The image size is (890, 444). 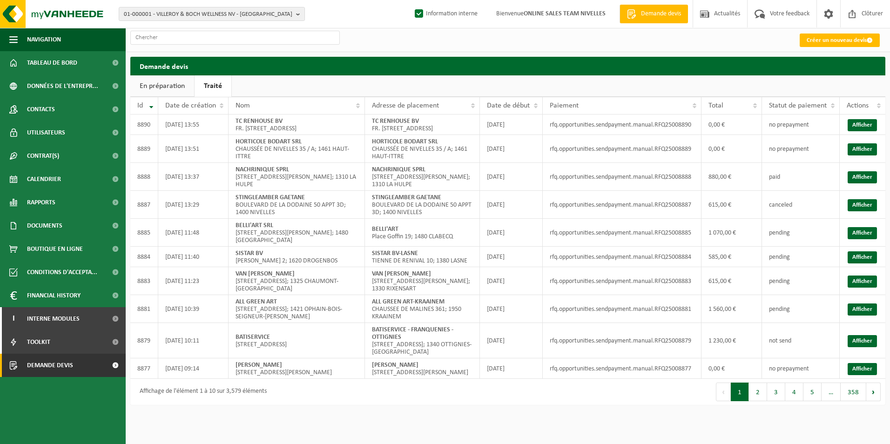 What do you see at coordinates (781, 205) in the screenshot?
I see `span: canceled` at bounding box center [781, 205].